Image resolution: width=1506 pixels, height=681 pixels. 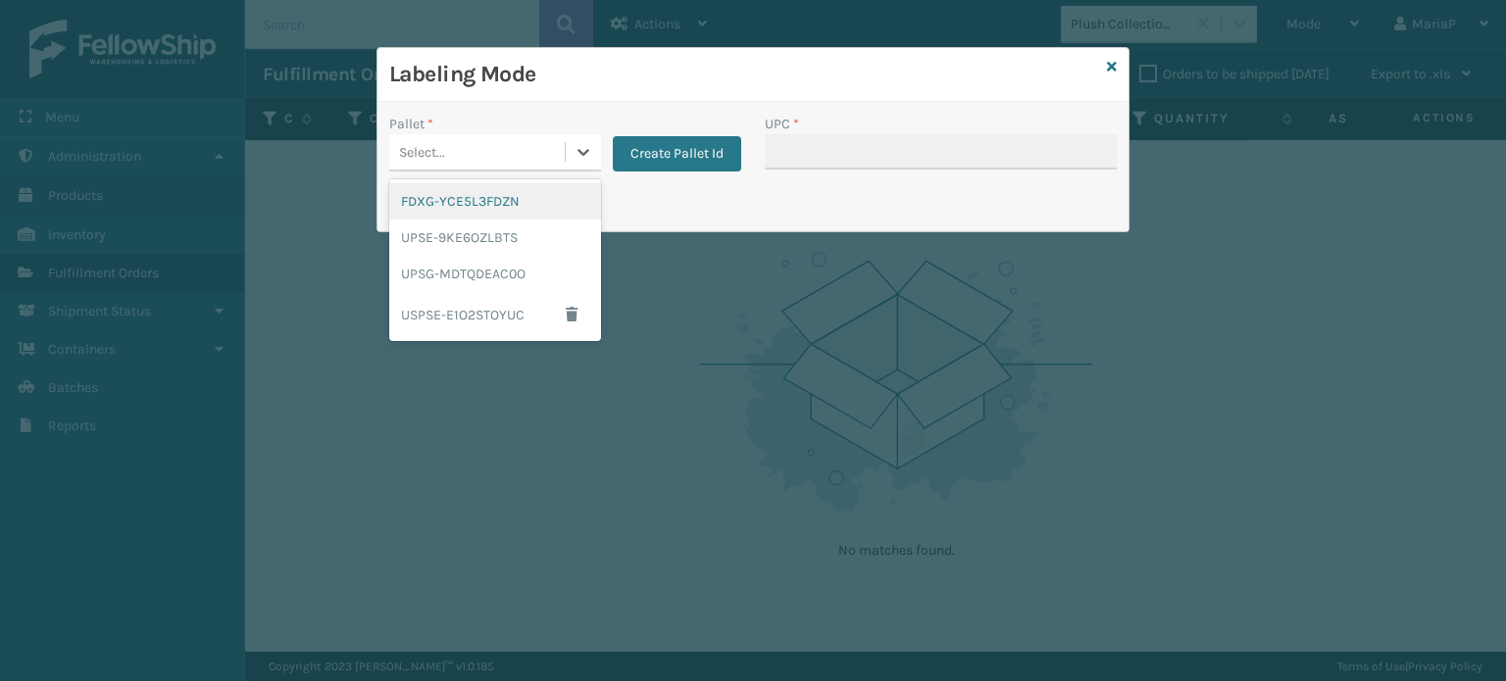 I want to click on div: UPSG-MDTQDEAC0O, so click(x=495, y=273).